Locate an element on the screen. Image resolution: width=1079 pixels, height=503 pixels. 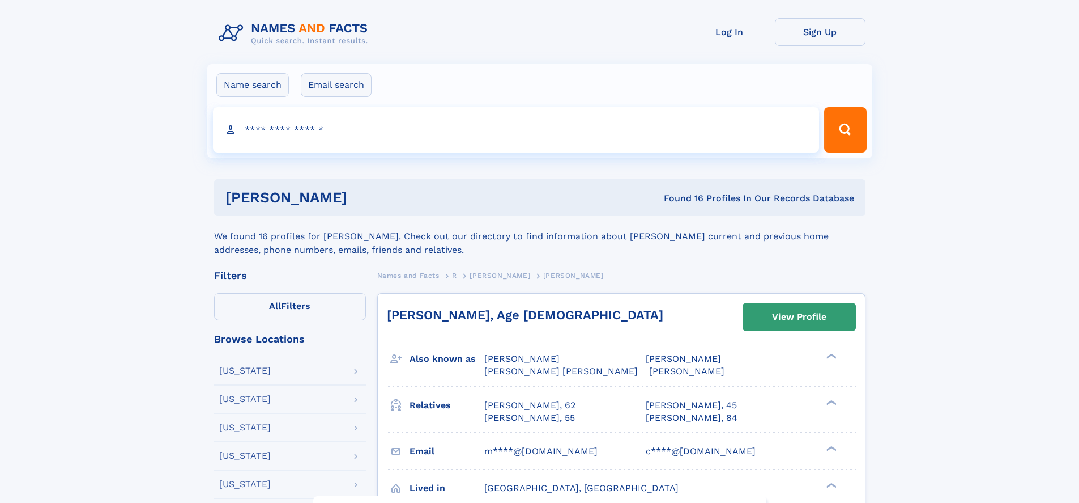
h3: Relatives is located at coordinates (447, 405).